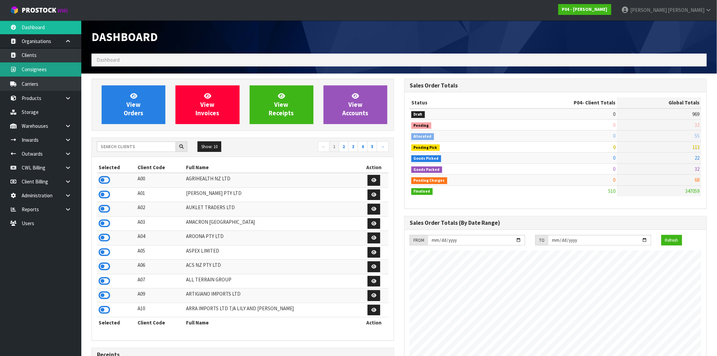 The width and height of the screenshot is (717, 356). What do you see at coordinates (272, 281) in the screenshot?
I see `td: ALL TERRAIN GROUP` at bounding box center [272, 281].